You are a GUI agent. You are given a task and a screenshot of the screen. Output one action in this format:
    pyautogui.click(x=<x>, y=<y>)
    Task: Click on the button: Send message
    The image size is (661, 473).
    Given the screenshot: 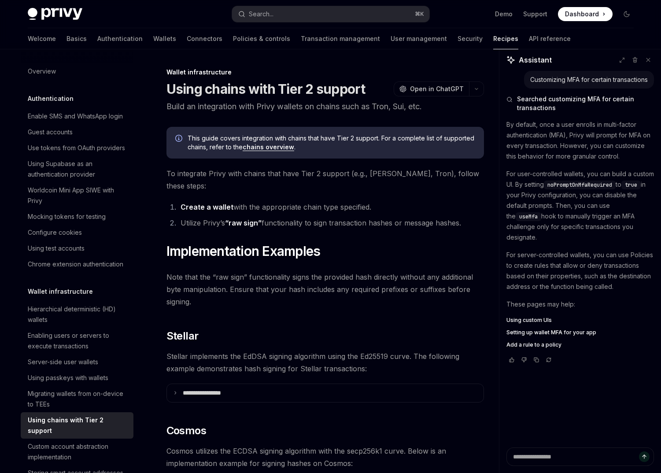 What is the action you would take?
    pyautogui.click(x=644, y=457)
    